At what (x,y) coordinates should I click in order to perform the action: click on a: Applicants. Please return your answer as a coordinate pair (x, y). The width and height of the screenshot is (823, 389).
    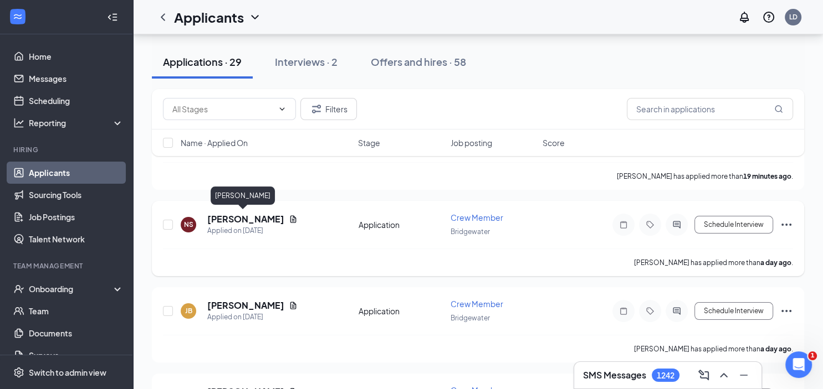
    Looking at the image, I should click on (76, 173).